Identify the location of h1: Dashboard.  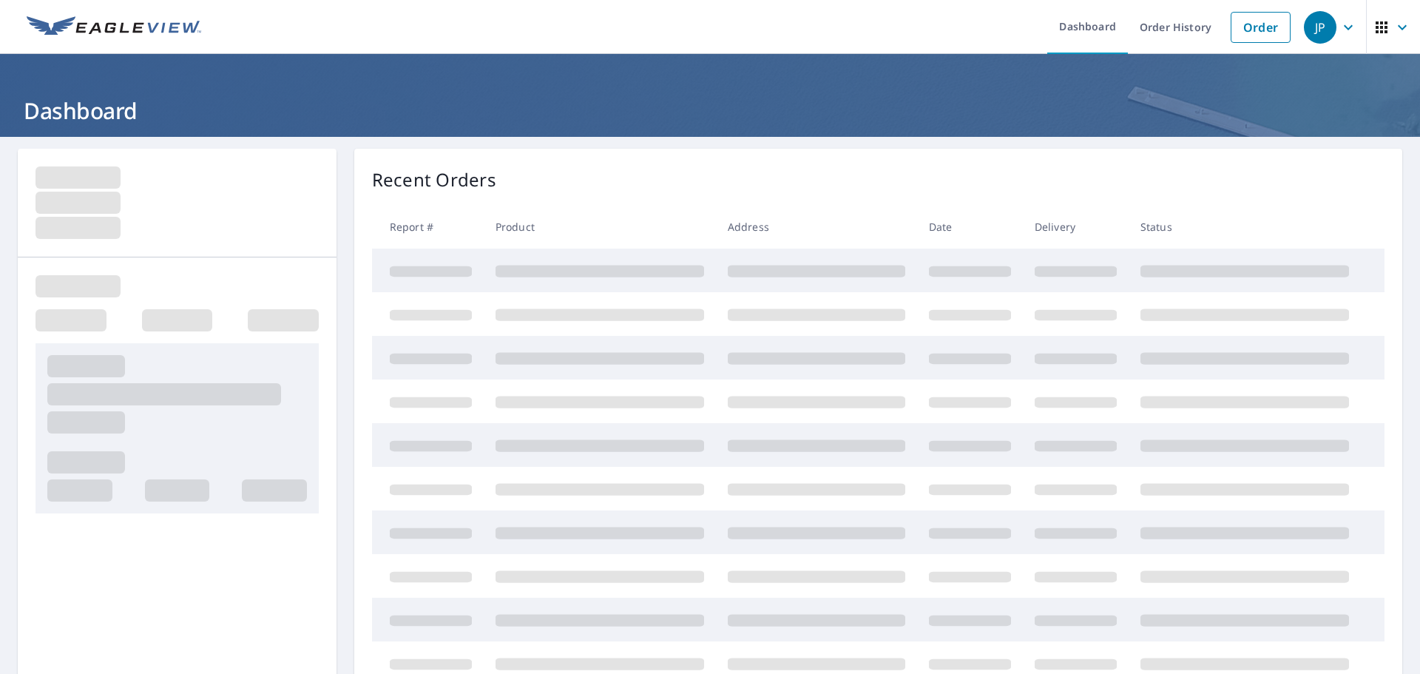
(710, 110).